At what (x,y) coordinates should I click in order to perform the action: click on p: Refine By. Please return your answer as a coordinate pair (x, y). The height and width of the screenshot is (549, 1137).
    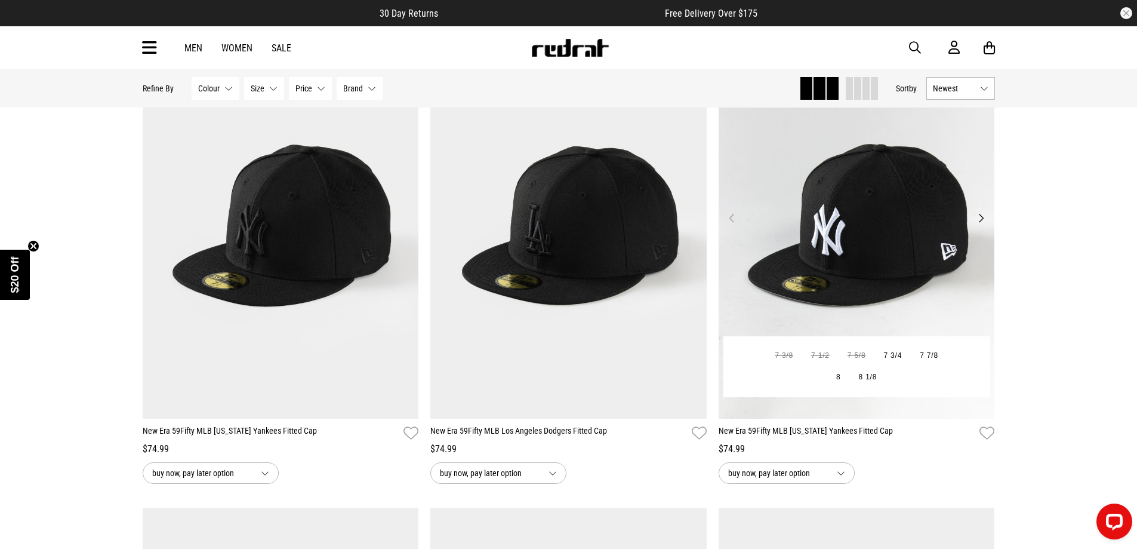
    Looking at the image, I should click on (158, 88).